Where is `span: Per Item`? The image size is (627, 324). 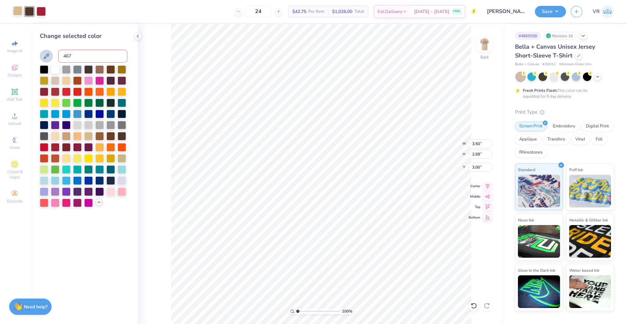
span: Per Item is located at coordinates (316, 11).